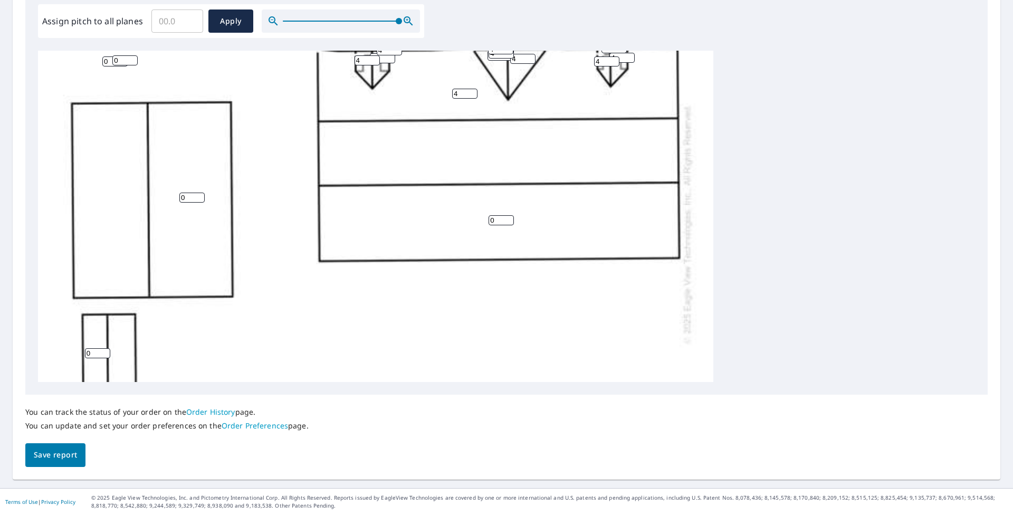  I want to click on a: Privacy Policy, so click(58, 502).